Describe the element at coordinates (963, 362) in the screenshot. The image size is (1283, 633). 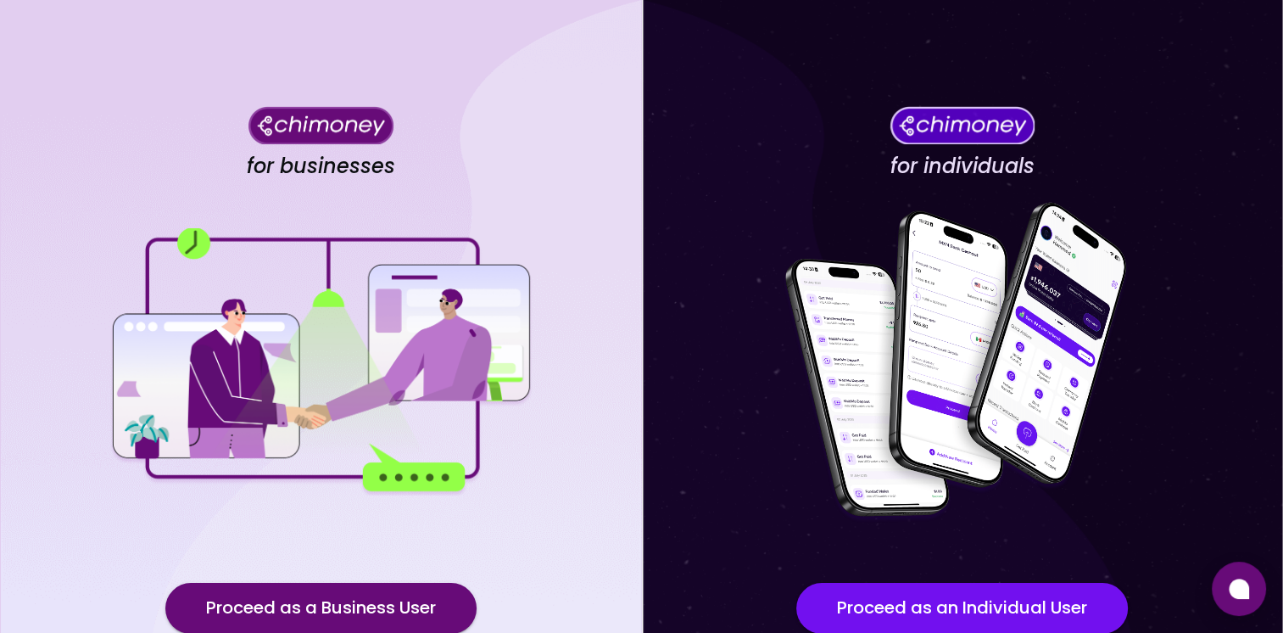
I see `img: for individuals` at that location.